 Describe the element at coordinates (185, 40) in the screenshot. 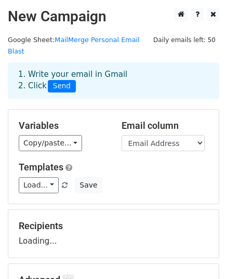

I see `span: Daily emails left: 50` at that location.